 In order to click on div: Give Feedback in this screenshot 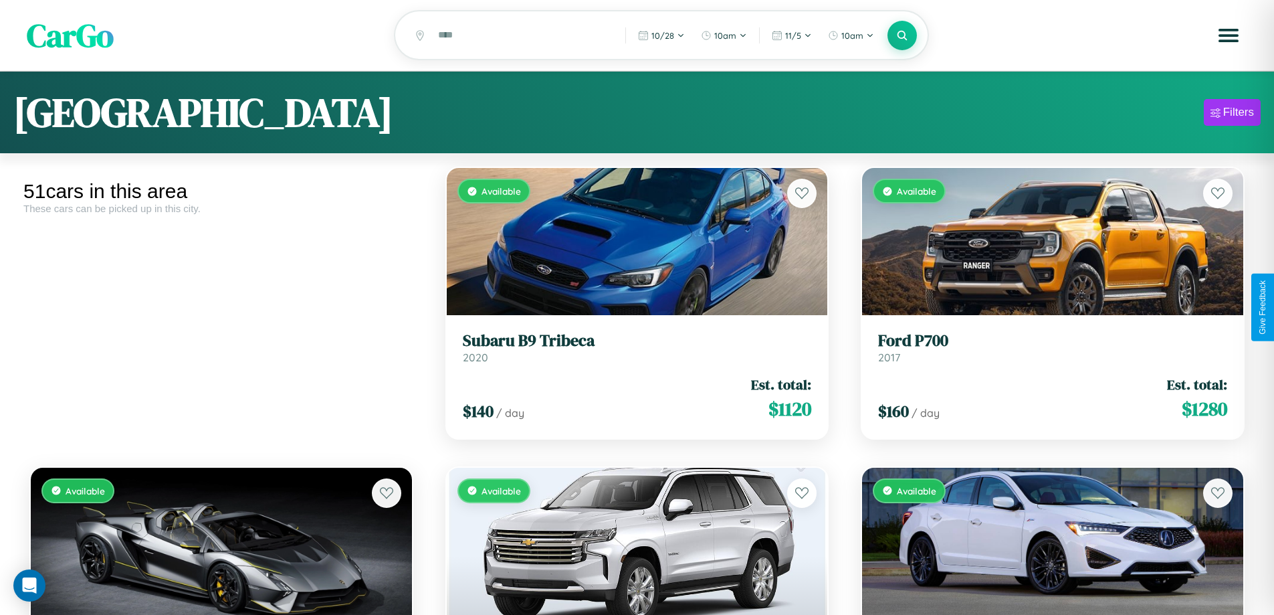, I will do `click(1263, 307)`.